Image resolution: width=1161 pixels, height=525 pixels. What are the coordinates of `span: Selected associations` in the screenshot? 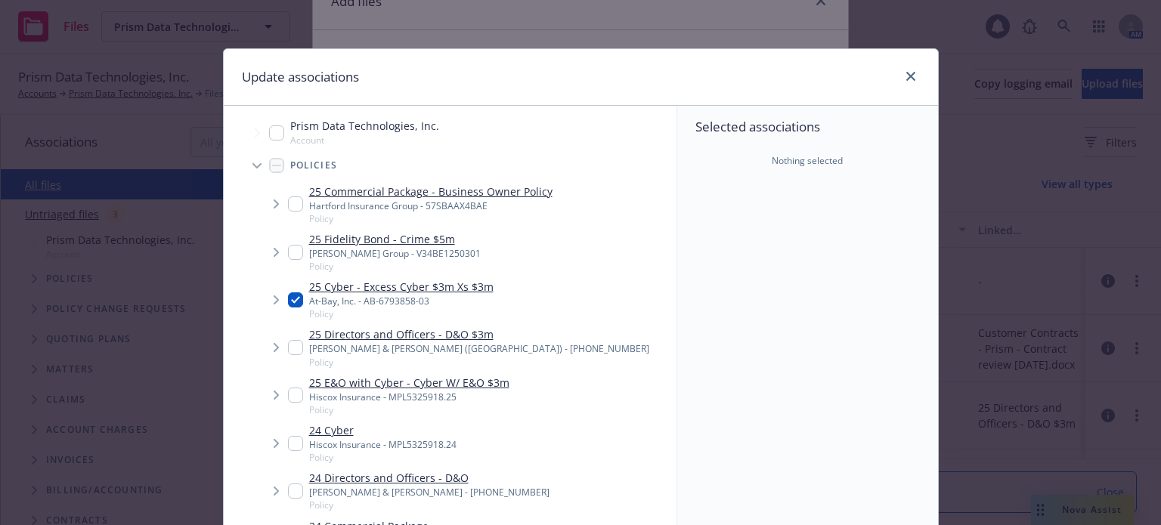 It's located at (807, 127).